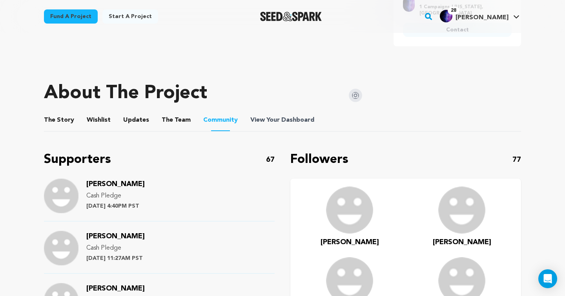 Image resolution: width=565 pixels, height=296 pixels. What do you see at coordinates (176, 120) in the screenshot?
I see `span: Team` at bounding box center [176, 120].